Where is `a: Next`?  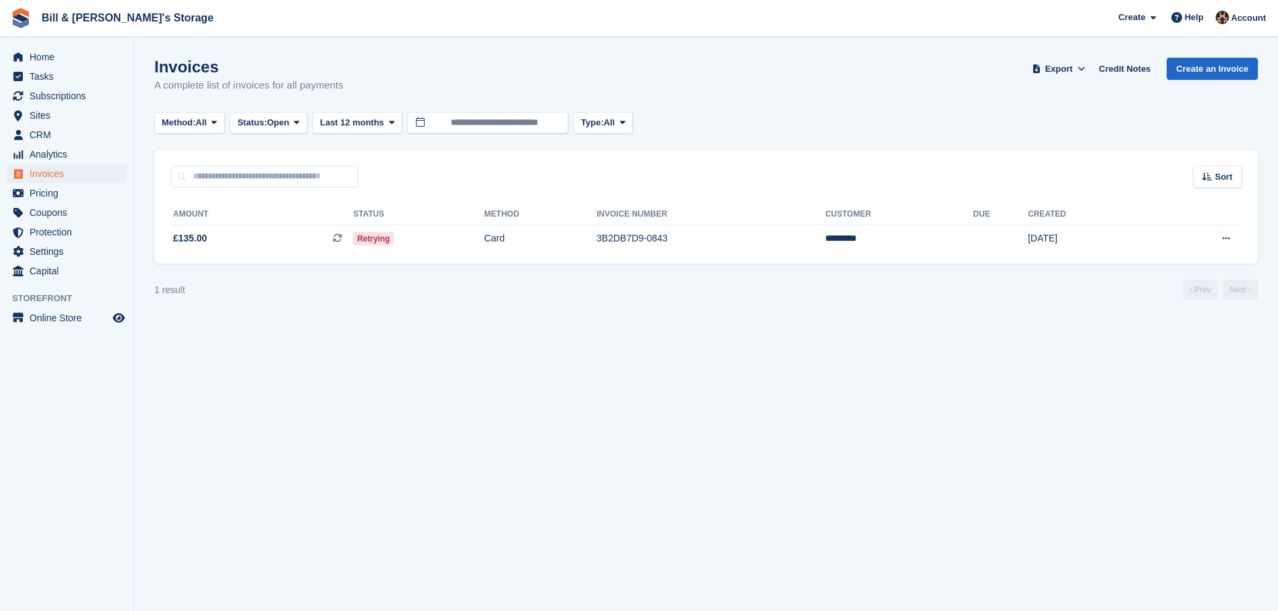 a: Next is located at coordinates (1241, 290).